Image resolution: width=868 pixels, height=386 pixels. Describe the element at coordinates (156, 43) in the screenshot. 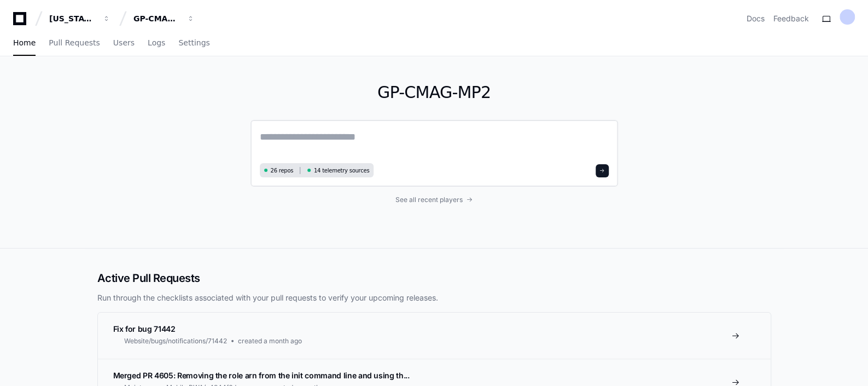

I see `span: Logs` at that location.